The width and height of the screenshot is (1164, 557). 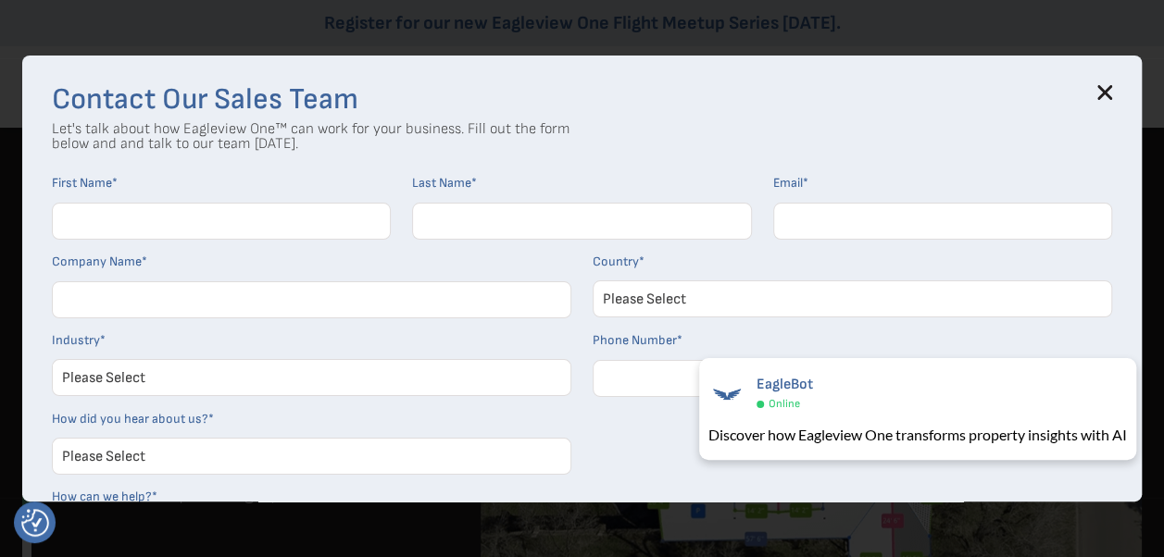 I want to click on span: How can we help?, so click(x=102, y=496).